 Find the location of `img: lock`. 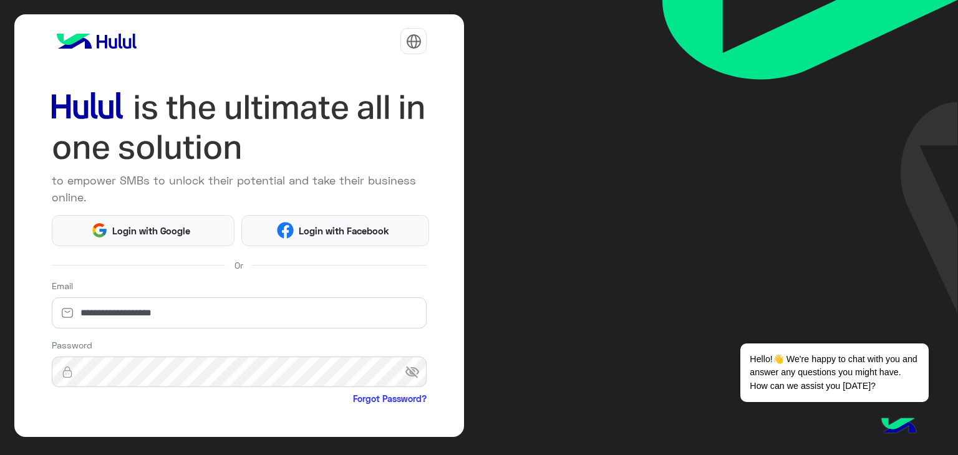

img: lock is located at coordinates (67, 372).